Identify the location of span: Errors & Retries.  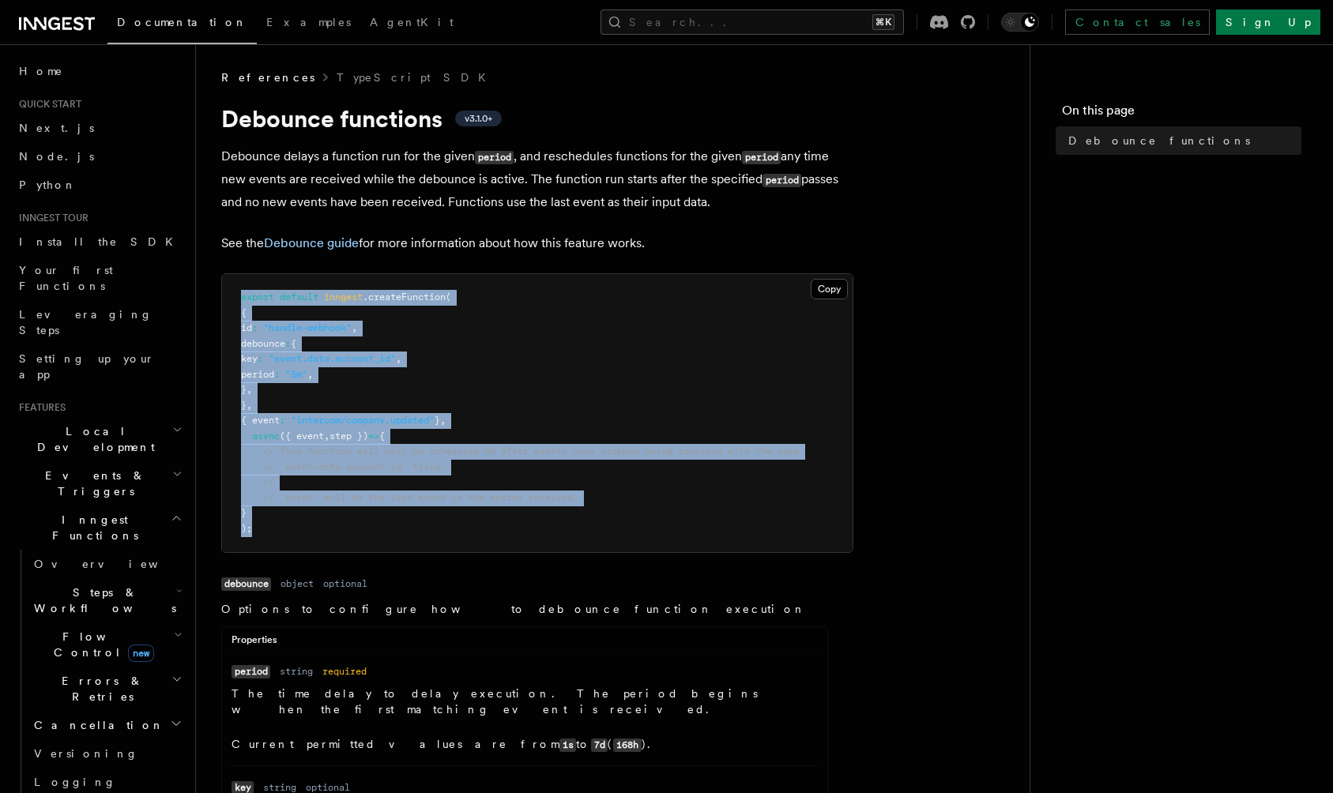
(100, 689).